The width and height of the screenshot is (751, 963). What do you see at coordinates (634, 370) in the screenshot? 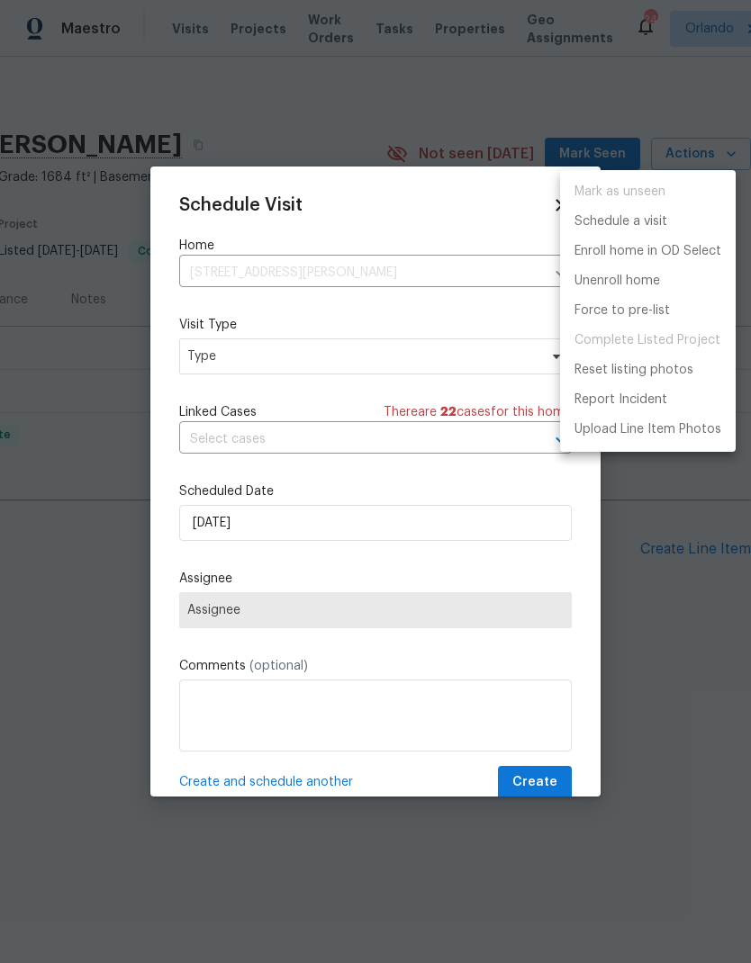
I see `p: Reset listing photos` at bounding box center [634, 370].